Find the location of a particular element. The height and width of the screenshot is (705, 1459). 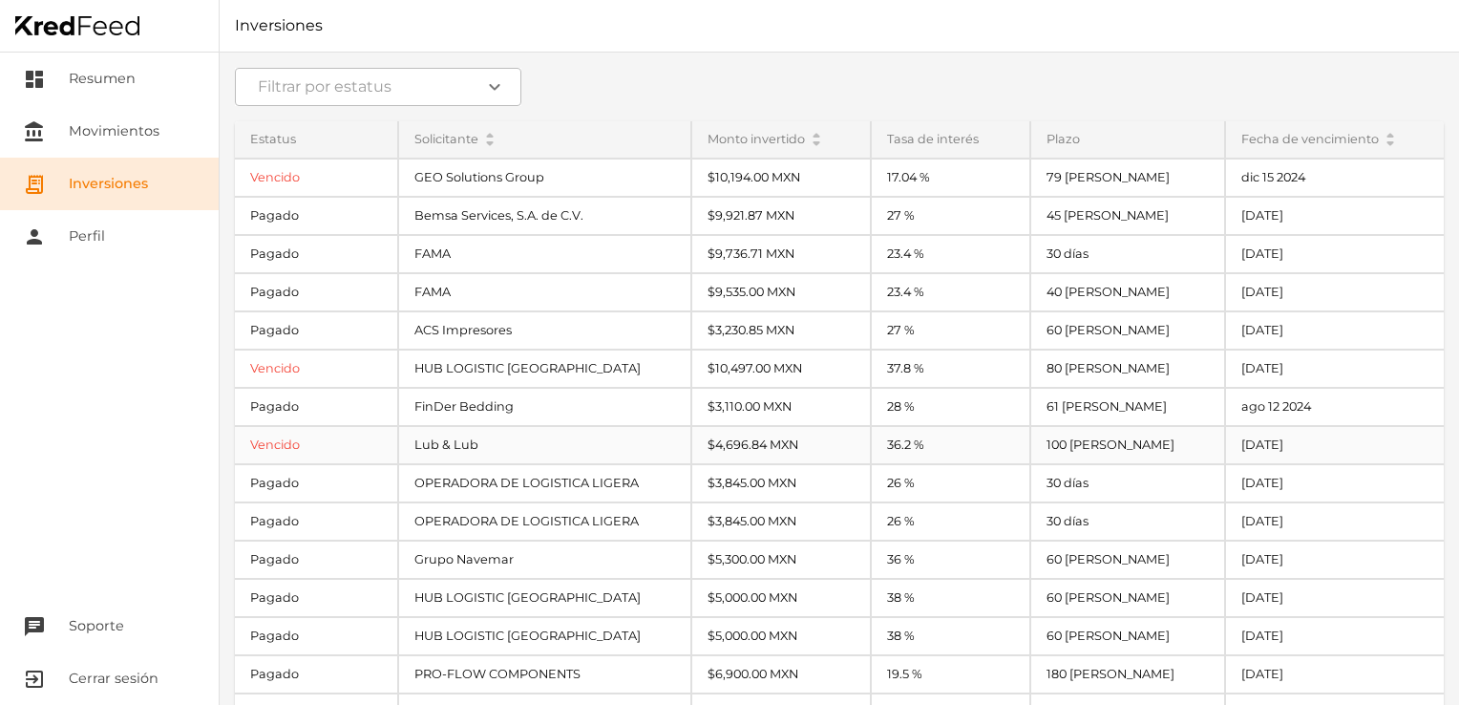

div: Grupo Navemar is located at coordinates (544, 560).